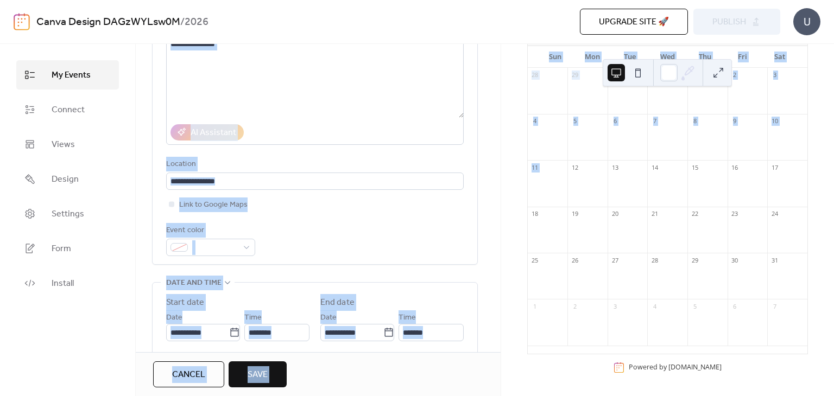 The height and width of the screenshot is (396, 834). What do you see at coordinates (194, 283) in the screenshot?
I see `span: Date and time` at bounding box center [194, 283].